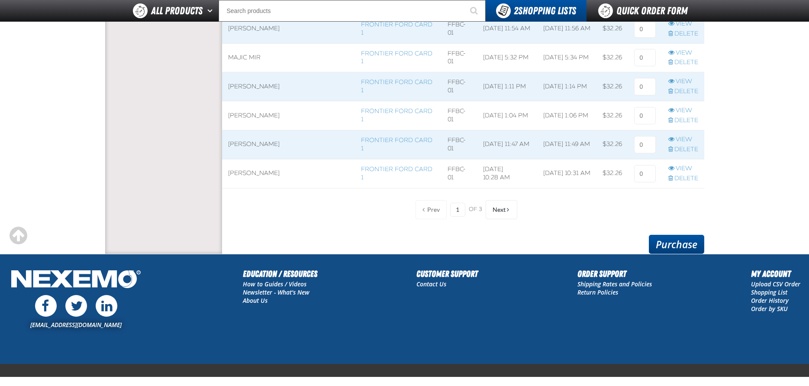  What do you see at coordinates (776, 283) in the screenshot?
I see `a: Upload CSV Order` at bounding box center [776, 283].